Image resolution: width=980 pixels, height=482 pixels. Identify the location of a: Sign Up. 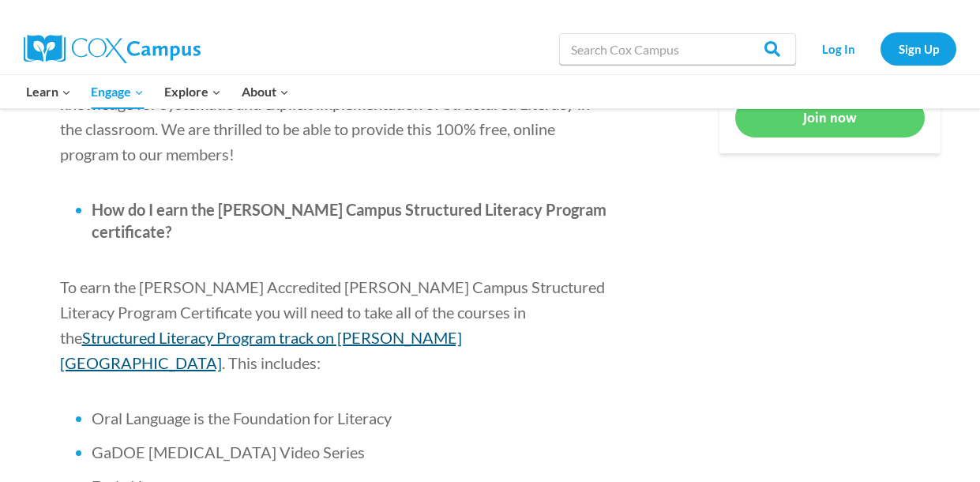
(918, 48).